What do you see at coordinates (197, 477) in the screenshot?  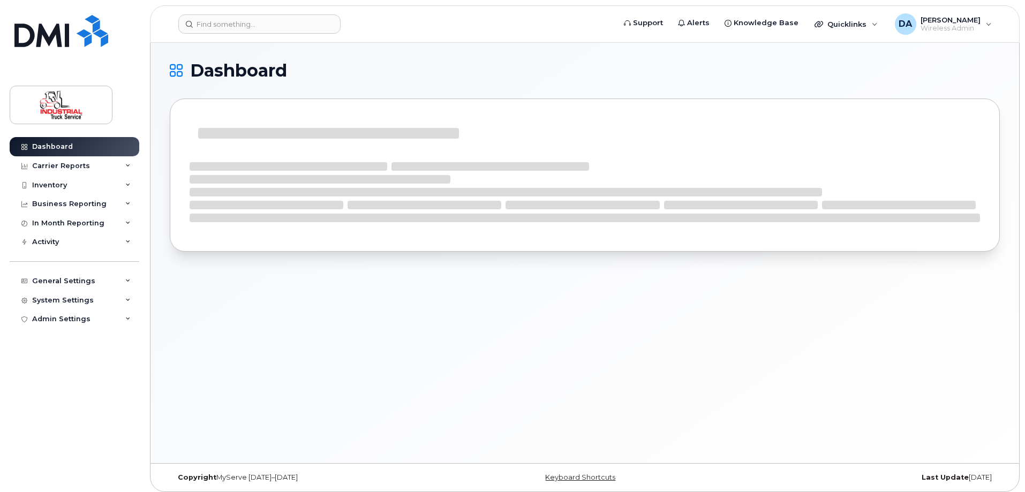 I see `strong: Copyright` at bounding box center [197, 477].